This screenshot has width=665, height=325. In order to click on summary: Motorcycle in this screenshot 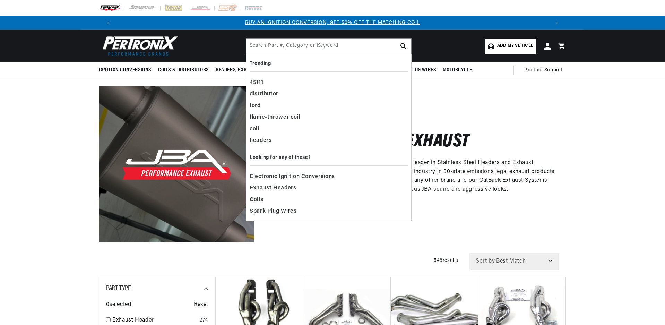, I will do `click(457, 70)`.